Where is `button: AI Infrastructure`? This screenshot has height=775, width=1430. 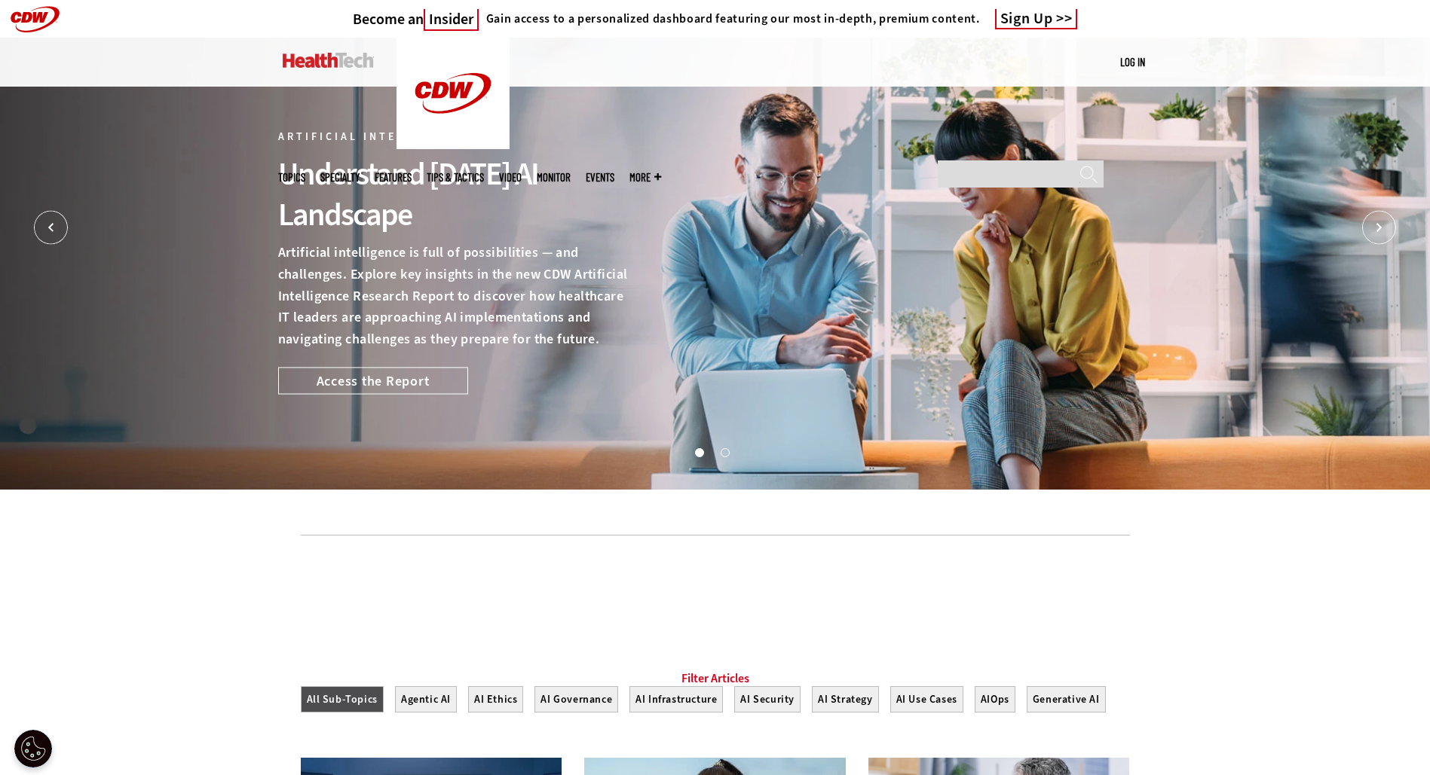 button: AI Infrastructure is located at coordinates (676, 699).